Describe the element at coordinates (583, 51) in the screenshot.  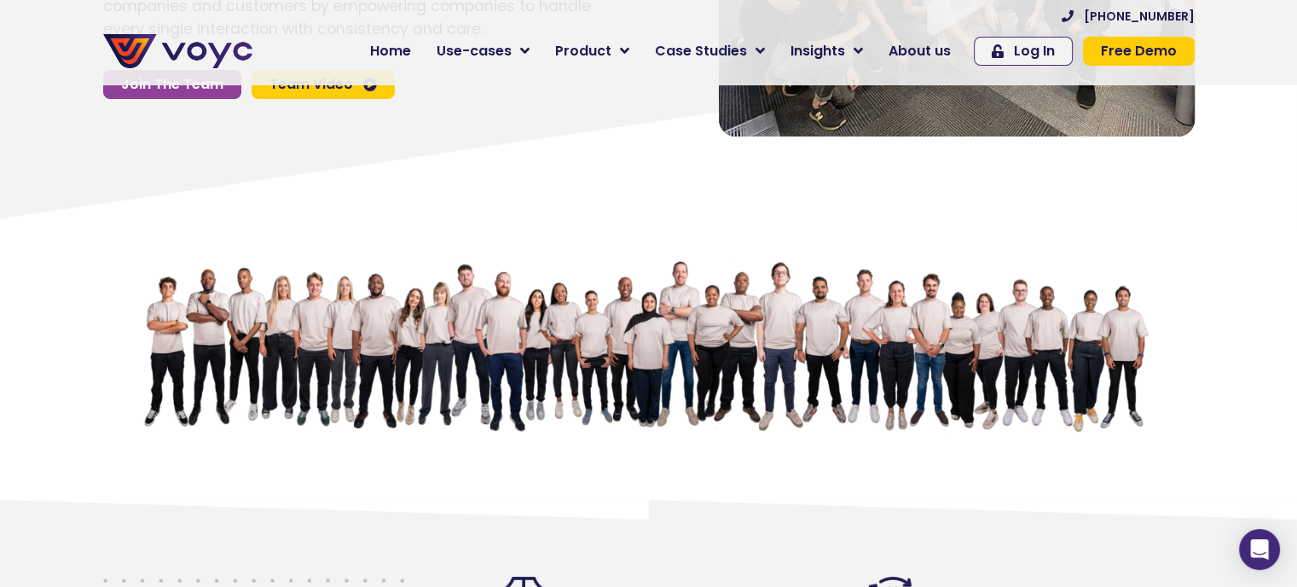
I see `span: Product` at that location.